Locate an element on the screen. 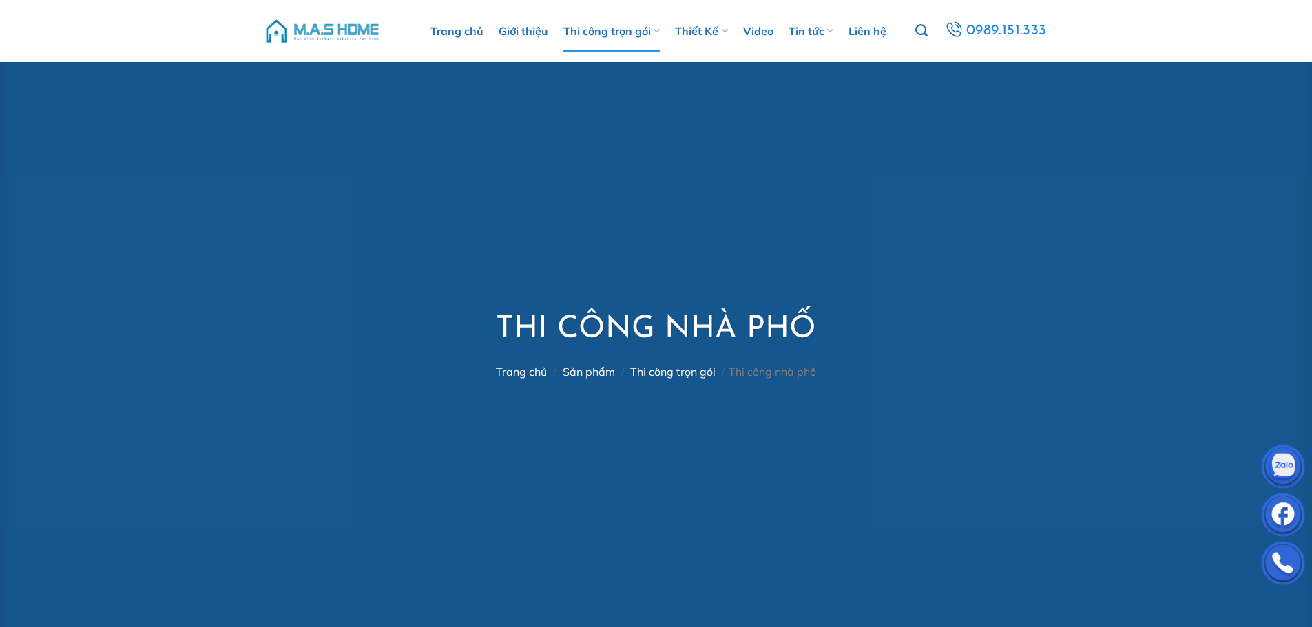 The width and height of the screenshot is (1312, 627). a: Tìm kiếm is located at coordinates (921, 31).